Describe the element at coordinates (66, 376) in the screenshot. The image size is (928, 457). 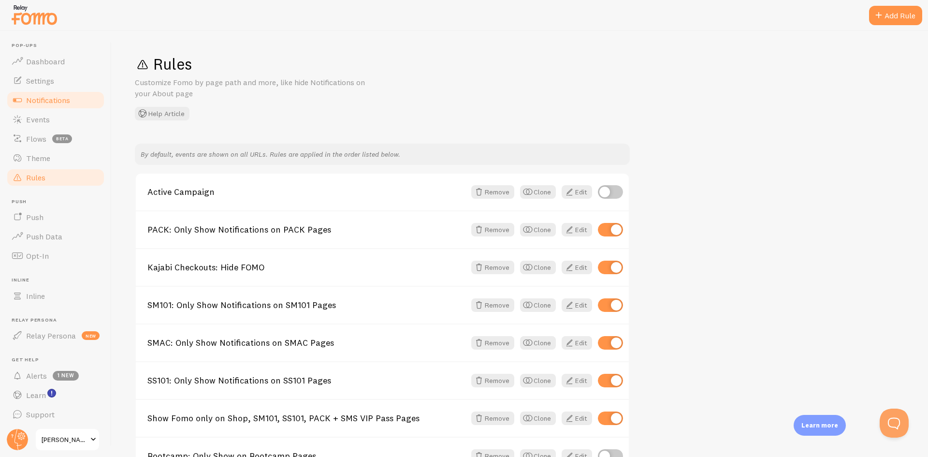
I see `span: 1 new` at that location.